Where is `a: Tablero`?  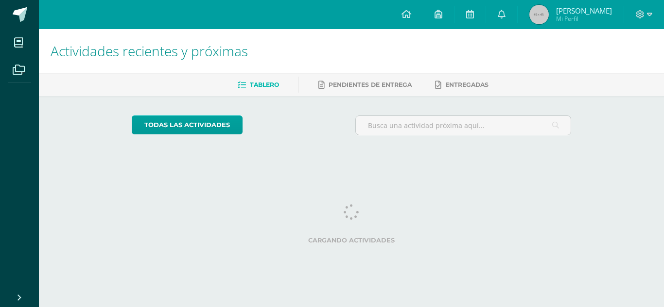
a: Tablero is located at coordinates (258, 85).